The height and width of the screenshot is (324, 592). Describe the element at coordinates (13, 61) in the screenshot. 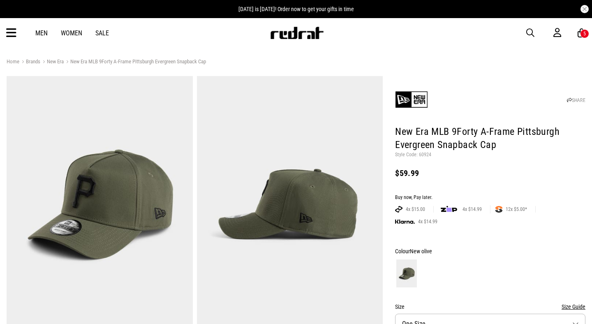

I see `a: Home` at that location.